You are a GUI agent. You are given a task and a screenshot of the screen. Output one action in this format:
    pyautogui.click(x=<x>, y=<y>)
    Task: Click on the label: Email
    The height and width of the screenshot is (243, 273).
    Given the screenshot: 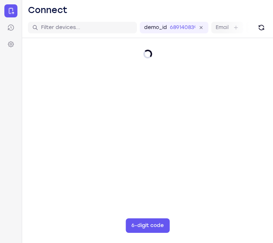 What is the action you would take?
    pyautogui.click(x=222, y=28)
    